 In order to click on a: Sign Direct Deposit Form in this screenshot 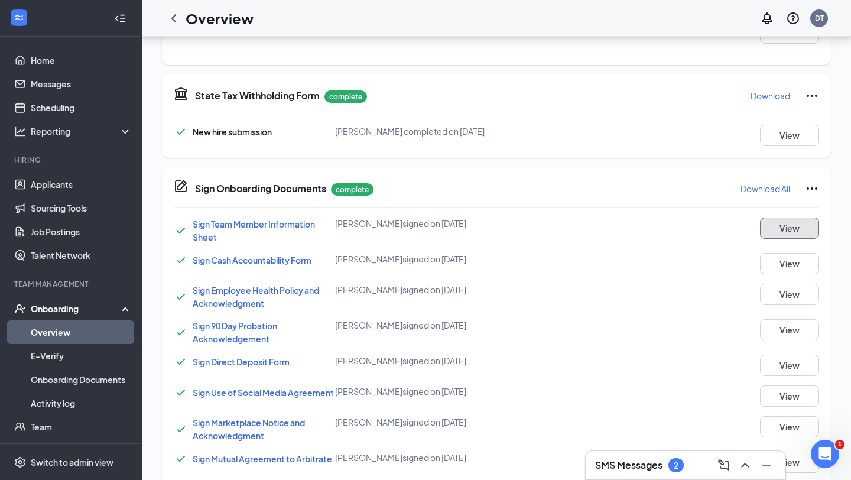, I will do `click(241, 362)`.